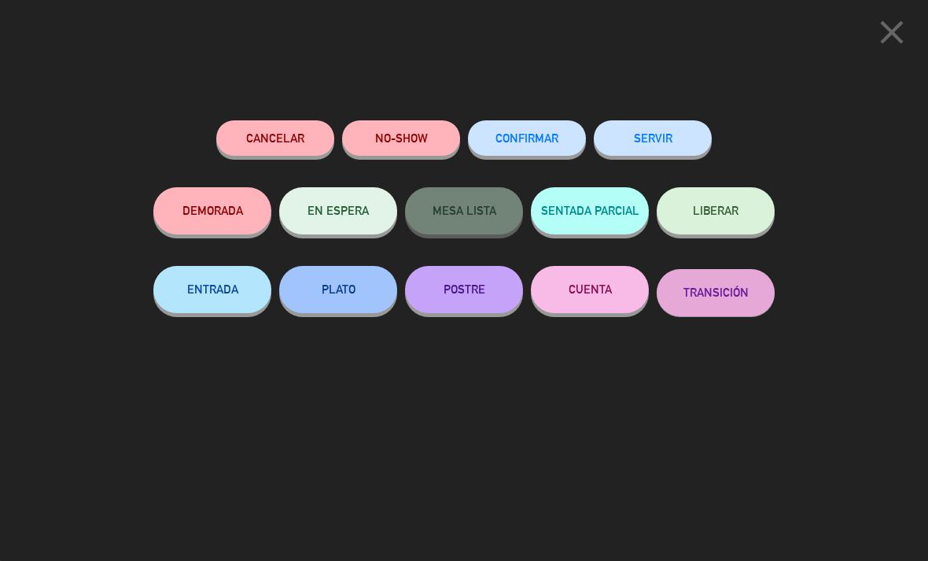  I want to click on span: LIBERAR, so click(716, 210).